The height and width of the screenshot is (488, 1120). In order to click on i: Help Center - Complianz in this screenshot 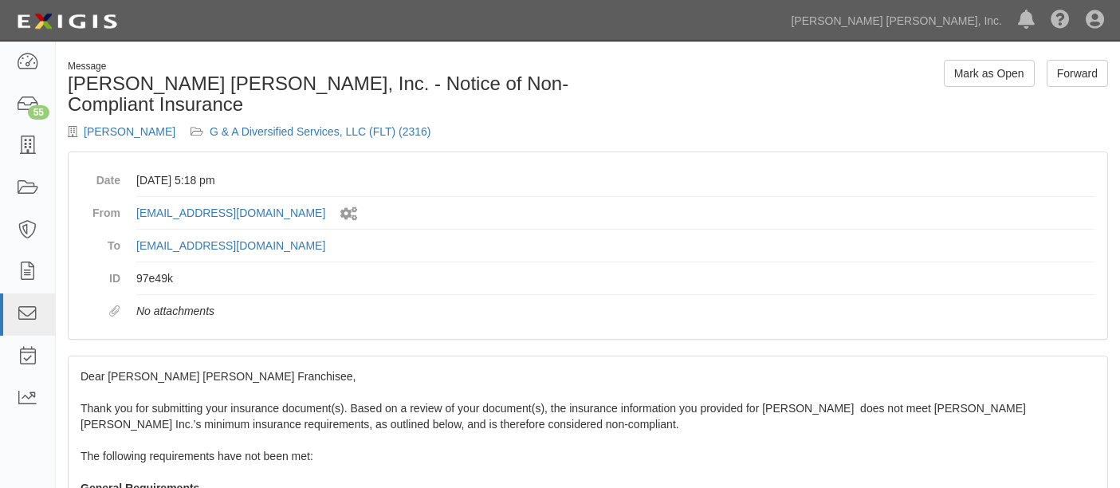, I will do `click(1060, 21)`.